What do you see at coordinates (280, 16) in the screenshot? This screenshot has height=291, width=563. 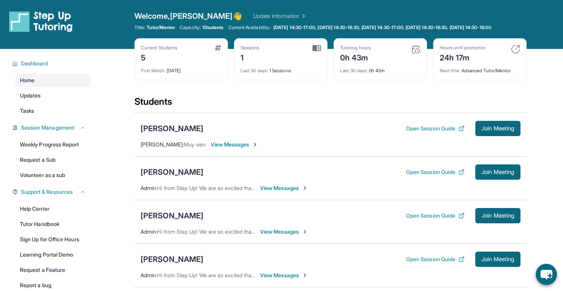 I see `a: Update Information` at bounding box center [280, 16].